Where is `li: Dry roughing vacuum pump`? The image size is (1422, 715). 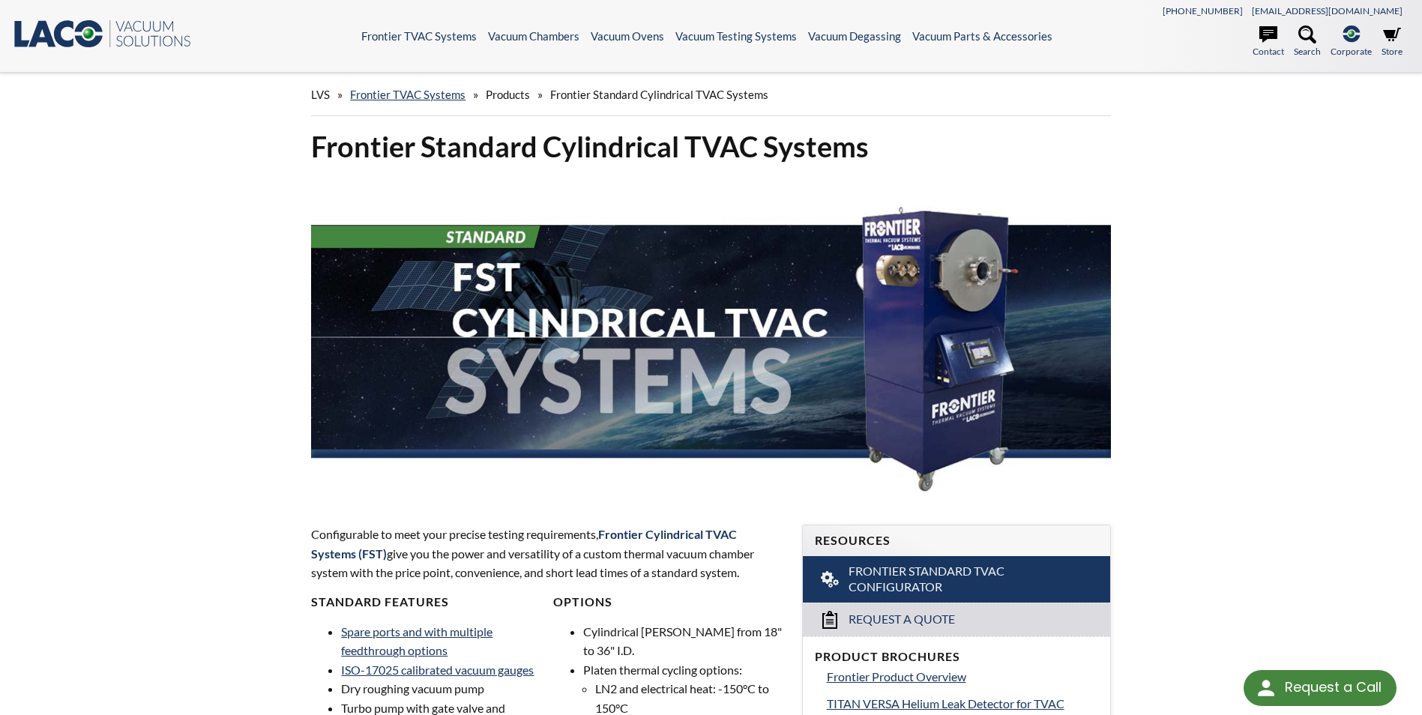
li: Dry roughing vacuum pump is located at coordinates (442, 689).